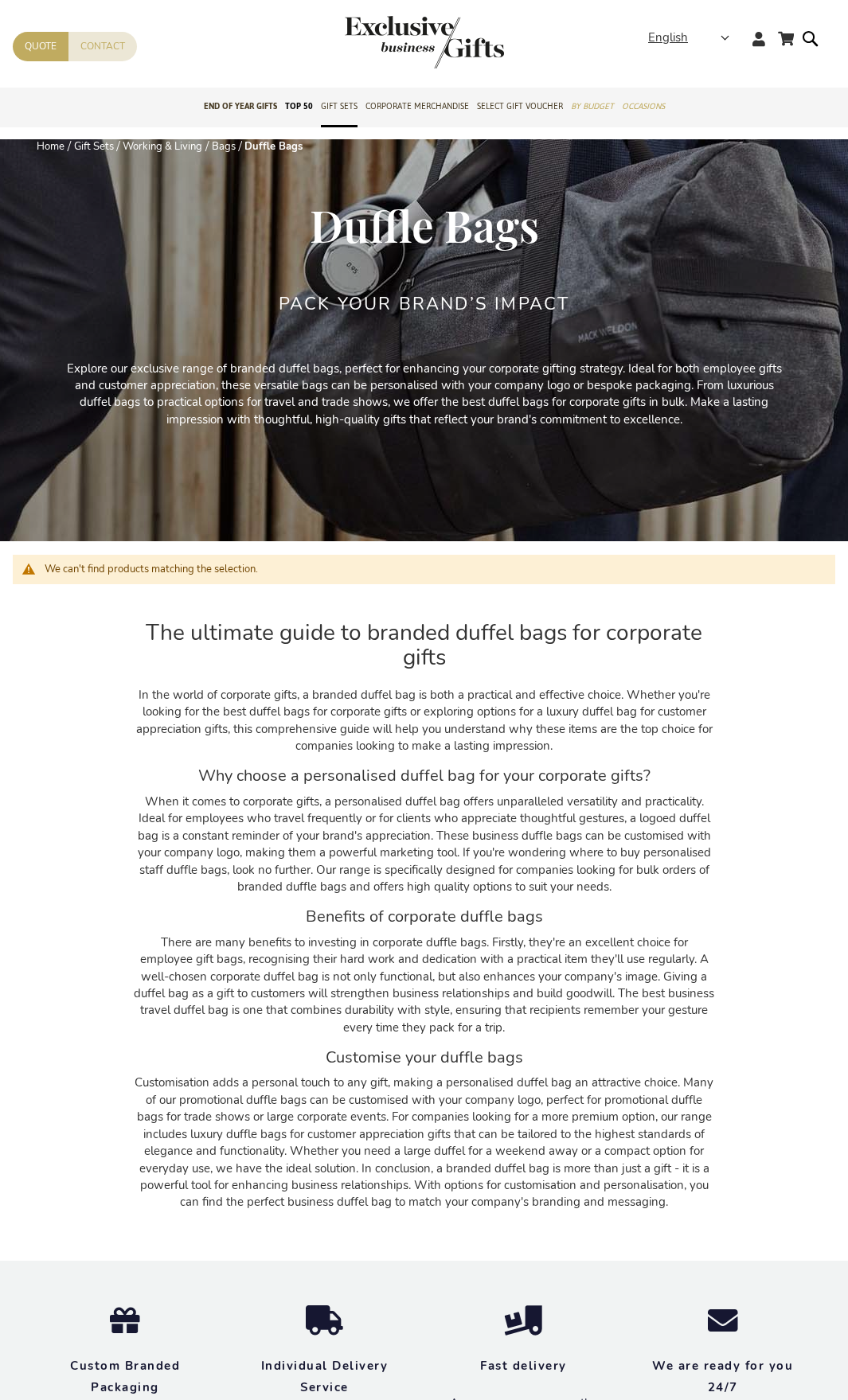  What do you see at coordinates (223, 147) in the screenshot?
I see `a: Bags` at bounding box center [223, 147].